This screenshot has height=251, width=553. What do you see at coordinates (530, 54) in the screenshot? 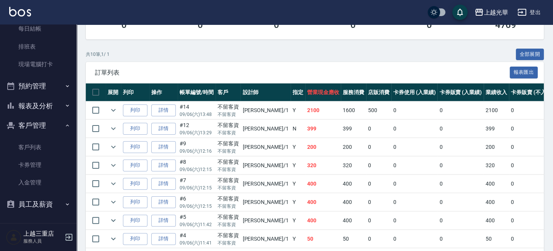
I see `button: 全部展開` at bounding box center [530, 54].